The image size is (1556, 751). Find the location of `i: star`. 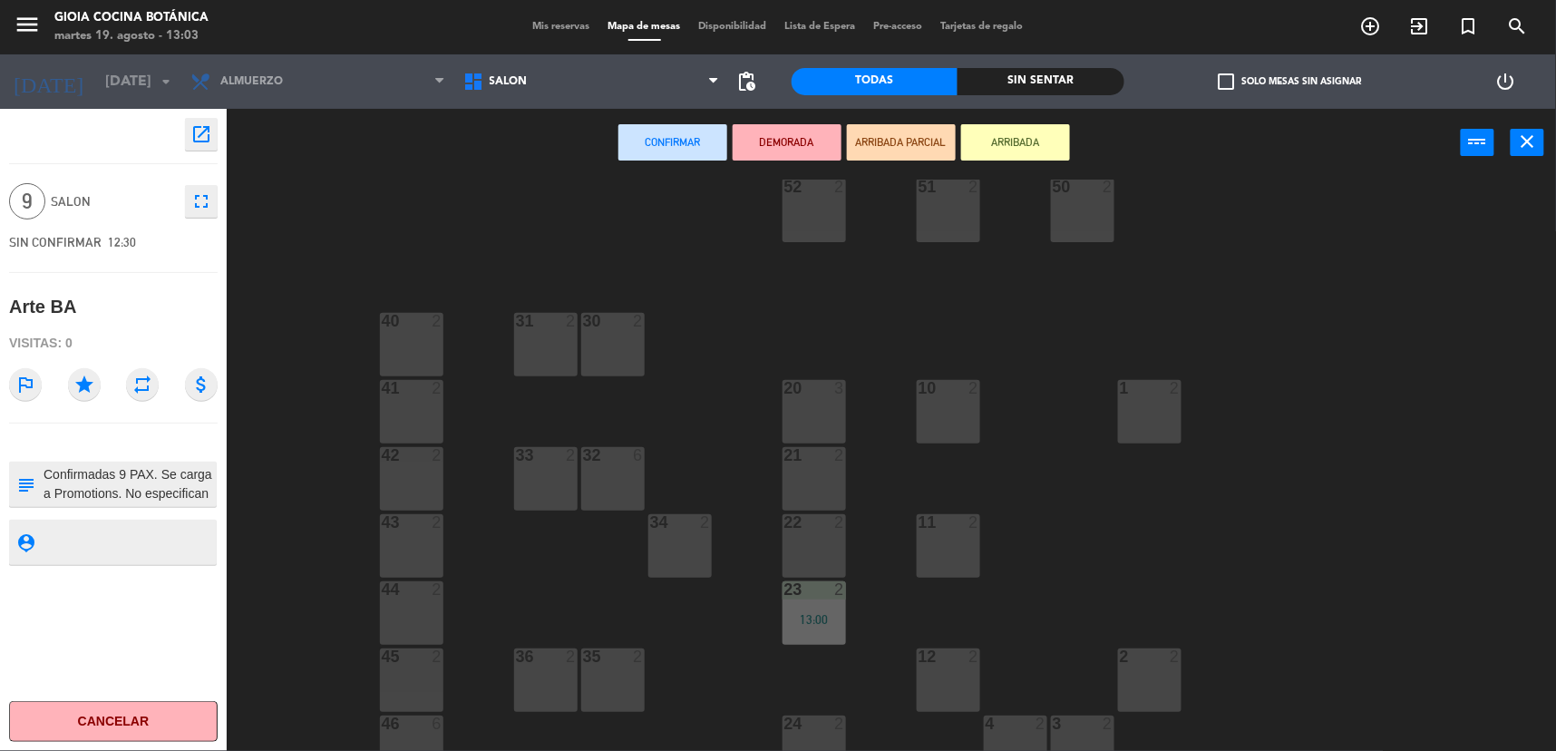

i: star is located at coordinates (84, 384).